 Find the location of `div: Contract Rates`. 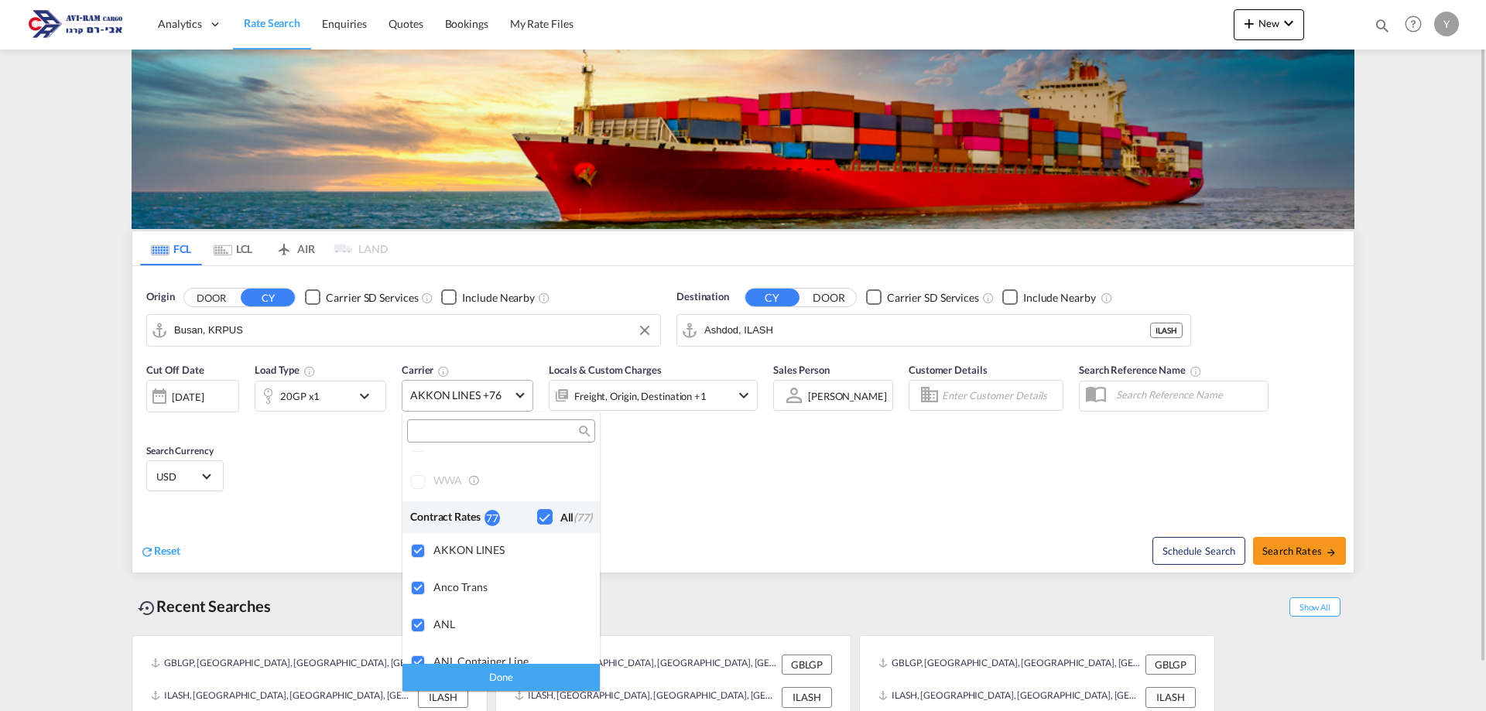

div: Contract Rates is located at coordinates (447, 517).